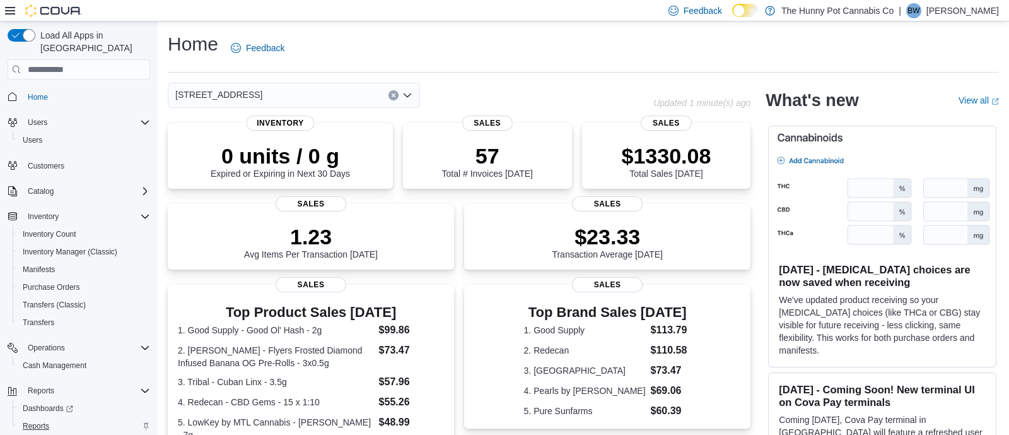 This screenshot has height=435, width=1009. I want to click on p: 57, so click(488, 156).